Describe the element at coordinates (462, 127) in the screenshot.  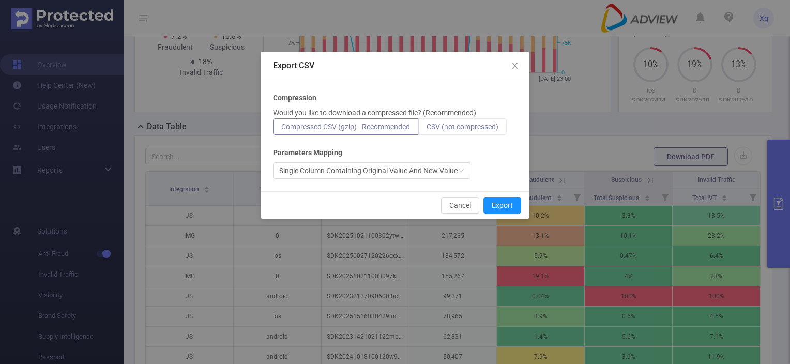
I see `span: CSV (not compressed)` at that location.